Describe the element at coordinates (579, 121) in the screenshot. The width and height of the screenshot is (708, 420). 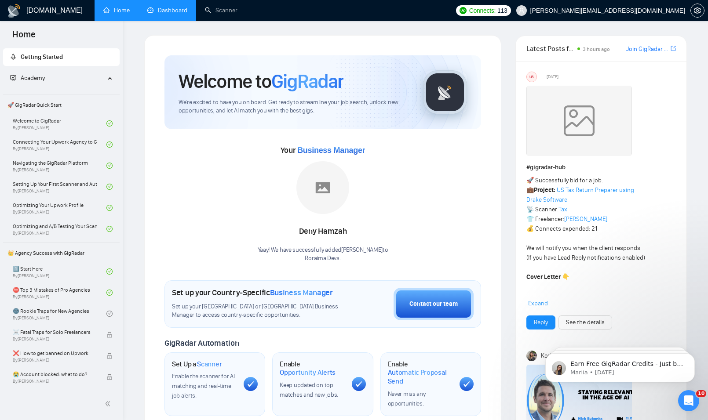
I see `img: weqQh+iSagEgQAAAABJRU5ErkJggg==` at that location.